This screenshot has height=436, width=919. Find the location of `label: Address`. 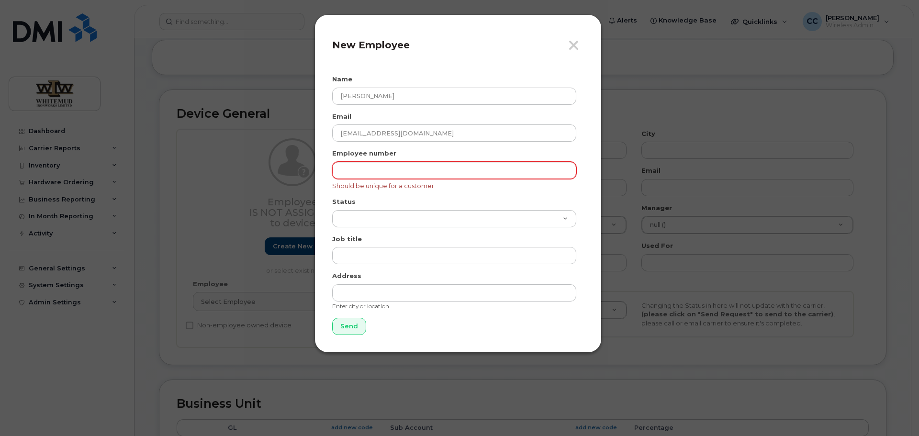

label: Address is located at coordinates (346, 276).